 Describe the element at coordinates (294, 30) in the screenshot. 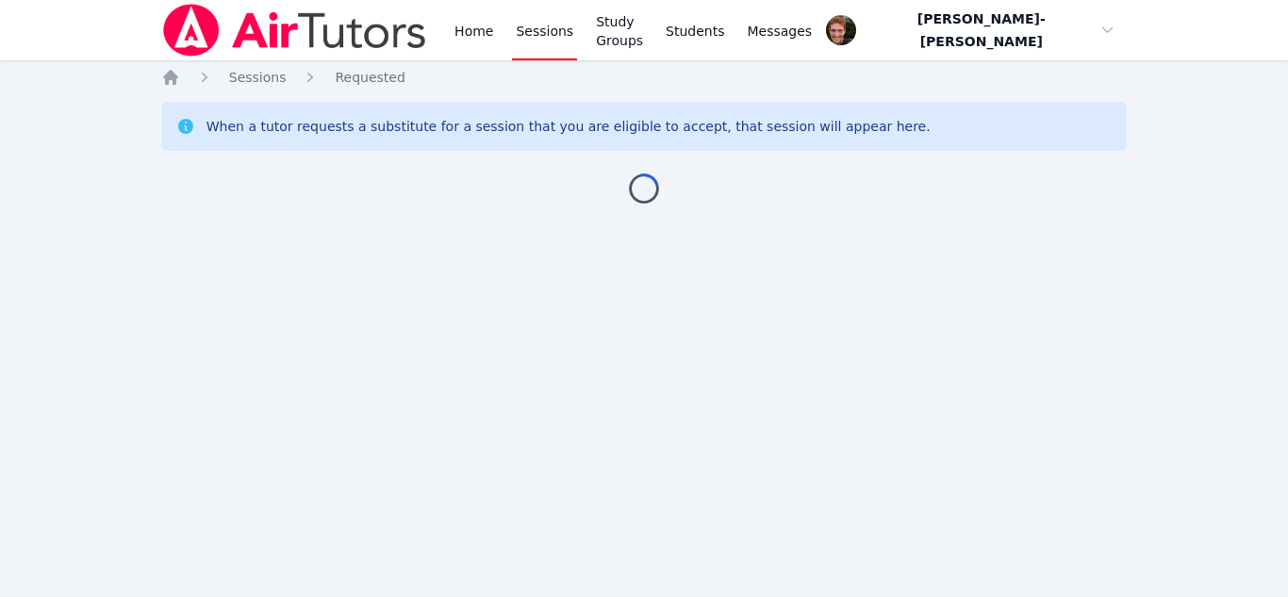

I see `img: Air Tutors` at that location.